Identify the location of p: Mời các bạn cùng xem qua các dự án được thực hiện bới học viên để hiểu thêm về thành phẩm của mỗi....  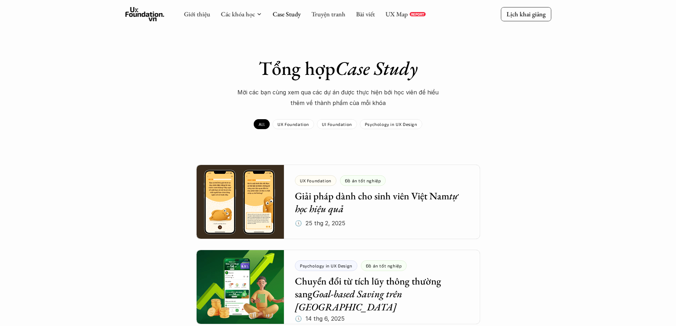
(338, 98).